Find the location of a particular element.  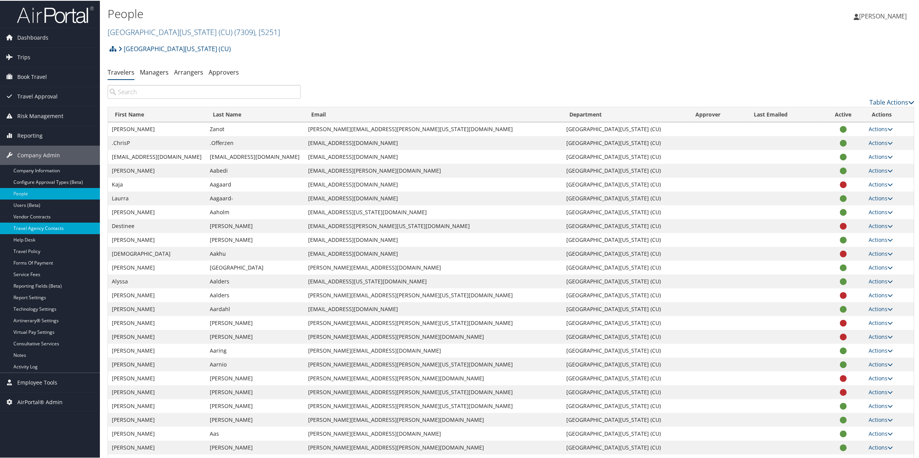

th: Last Name: activate to sort column descending is located at coordinates (256, 114).